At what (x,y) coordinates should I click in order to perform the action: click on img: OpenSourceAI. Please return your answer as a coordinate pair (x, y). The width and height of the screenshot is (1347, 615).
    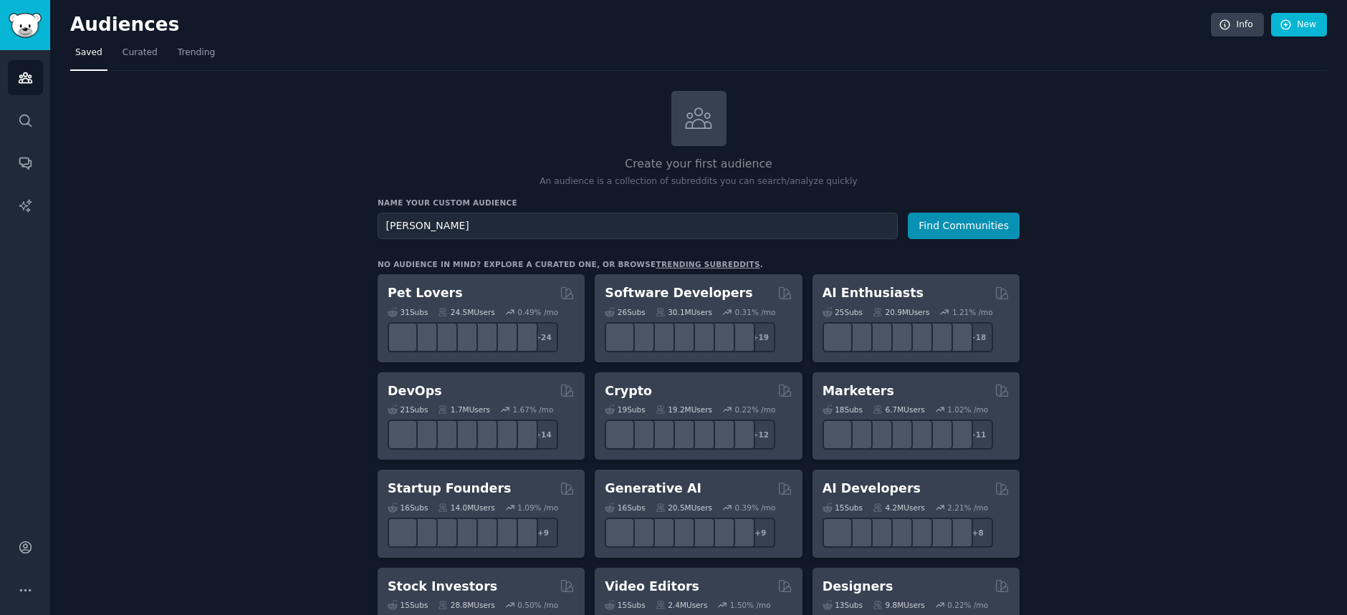
    Looking at the image, I should click on (917, 532).